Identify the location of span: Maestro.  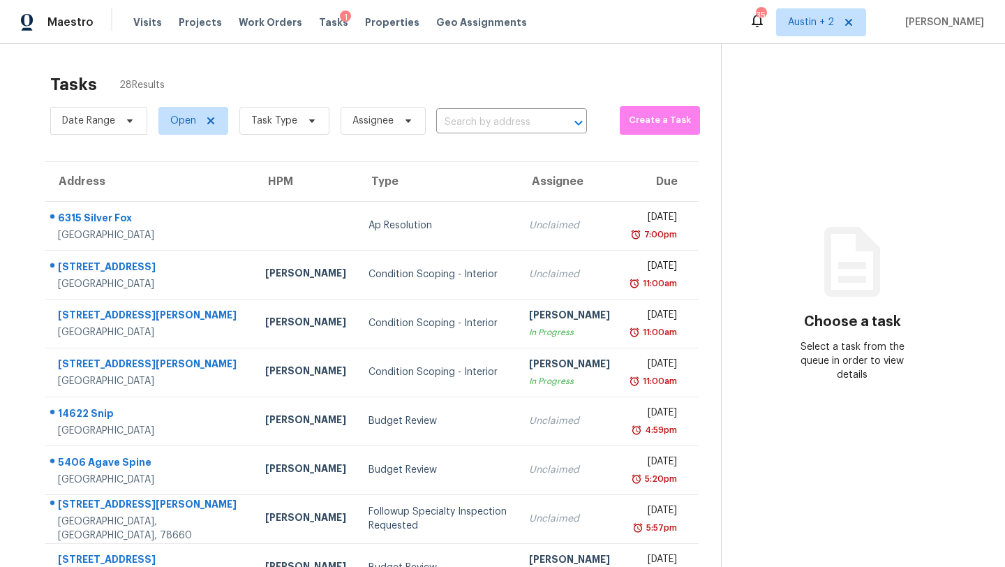
(70, 22).